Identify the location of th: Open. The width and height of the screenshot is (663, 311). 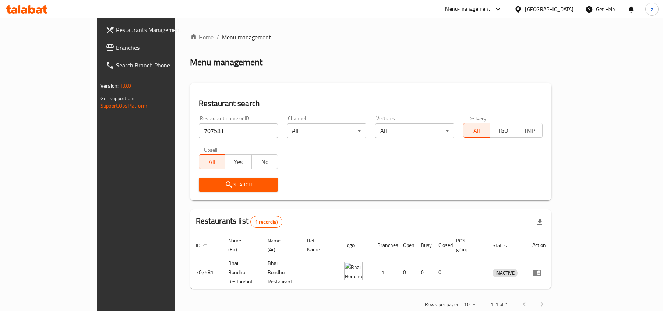
(406, 245).